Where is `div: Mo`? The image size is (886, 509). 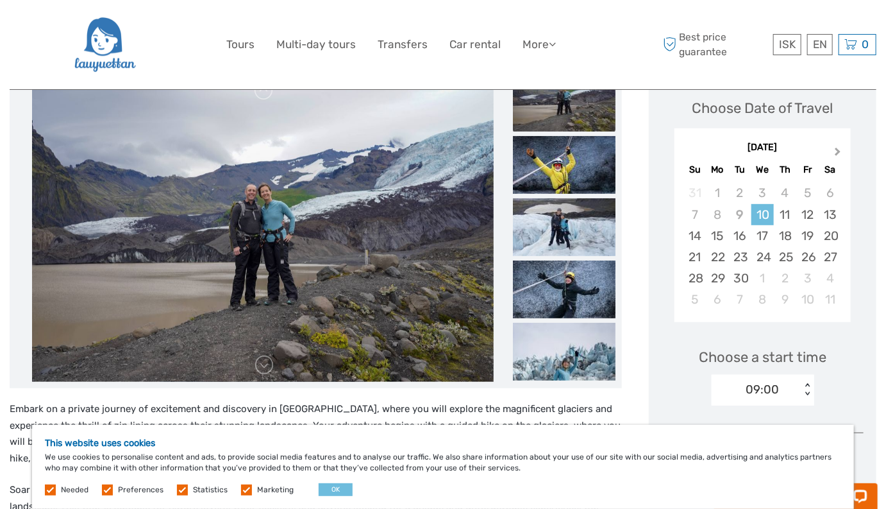
div: Mo is located at coordinates (718, 169).